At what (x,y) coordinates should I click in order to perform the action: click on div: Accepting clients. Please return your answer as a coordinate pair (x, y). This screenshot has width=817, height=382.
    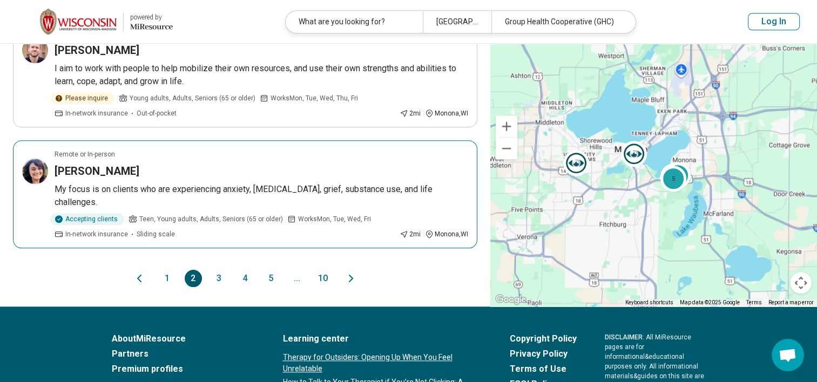
    Looking at the image, I should click on (87, 219).